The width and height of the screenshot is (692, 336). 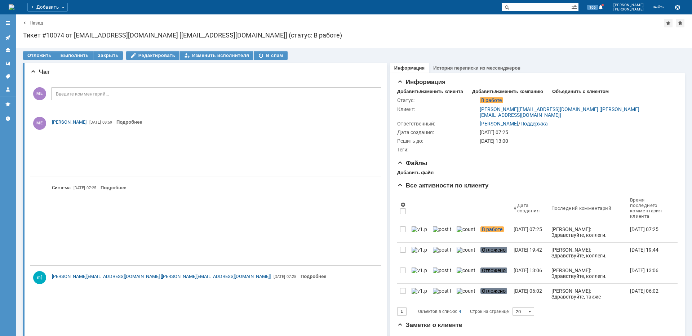 I want to click on div: Дата создания, so click(x=529, y=208).